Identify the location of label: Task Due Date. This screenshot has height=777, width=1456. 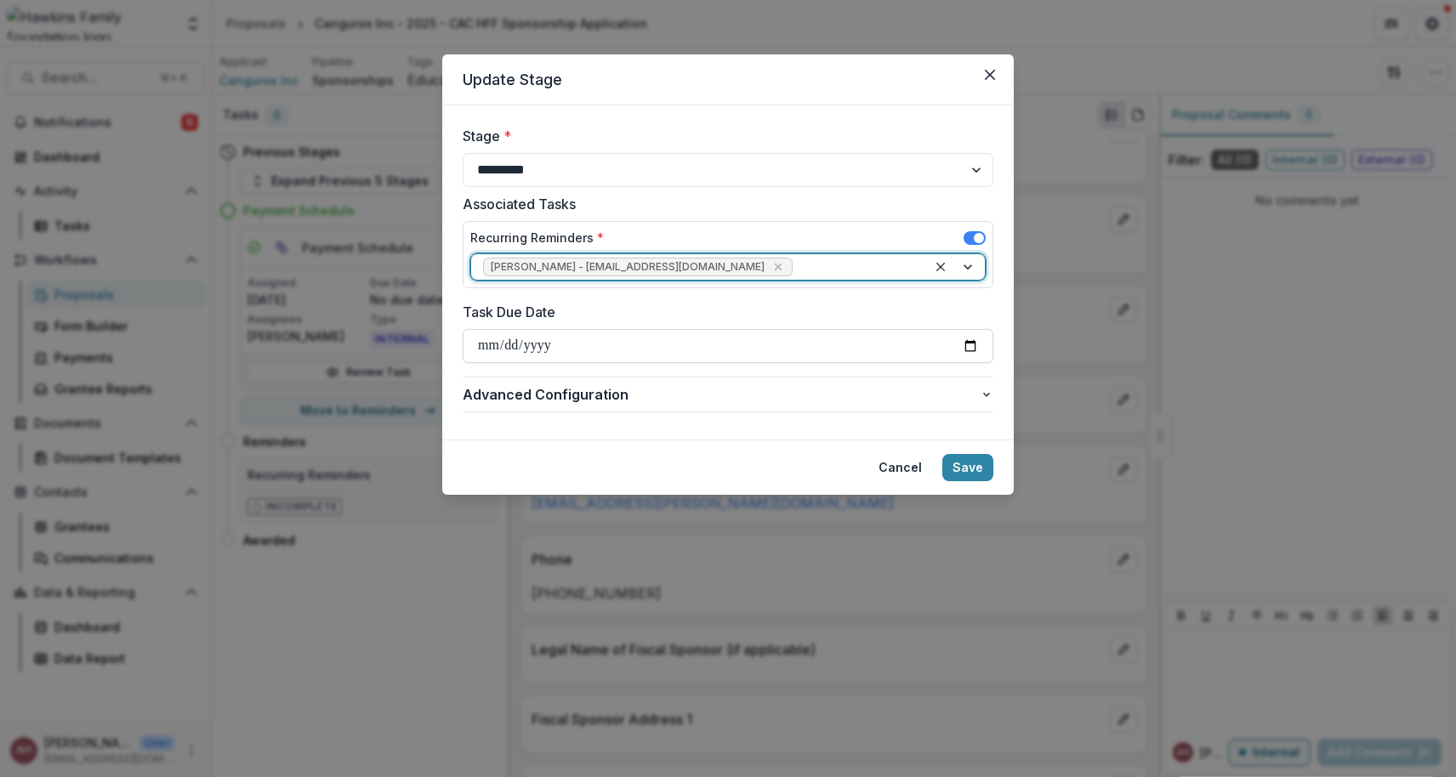
(723, 312).